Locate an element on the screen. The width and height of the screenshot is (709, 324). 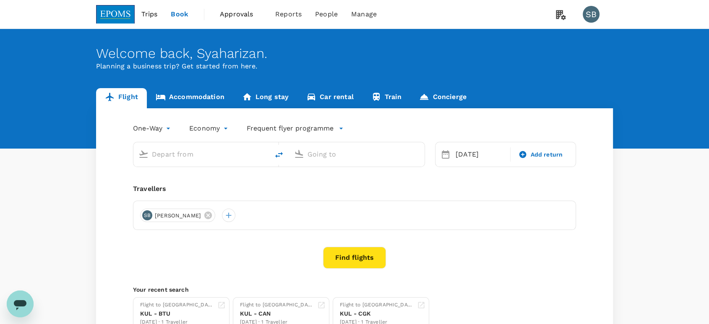
input: Depart from is located at coordinates (201, 154).